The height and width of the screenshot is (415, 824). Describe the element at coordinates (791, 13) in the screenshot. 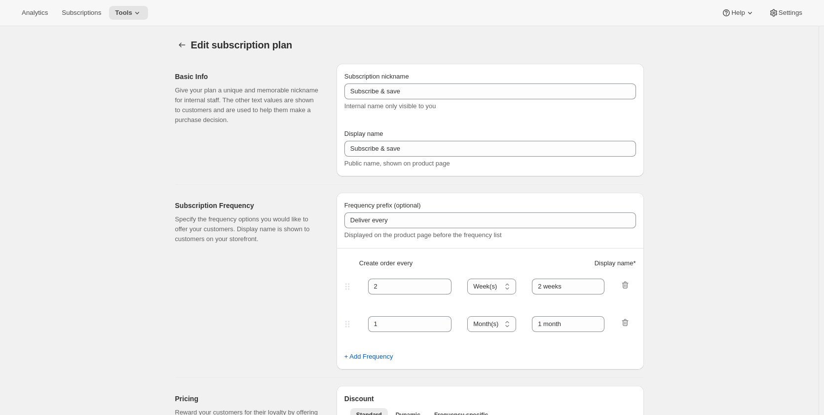

I see `span: Settings` at that location.